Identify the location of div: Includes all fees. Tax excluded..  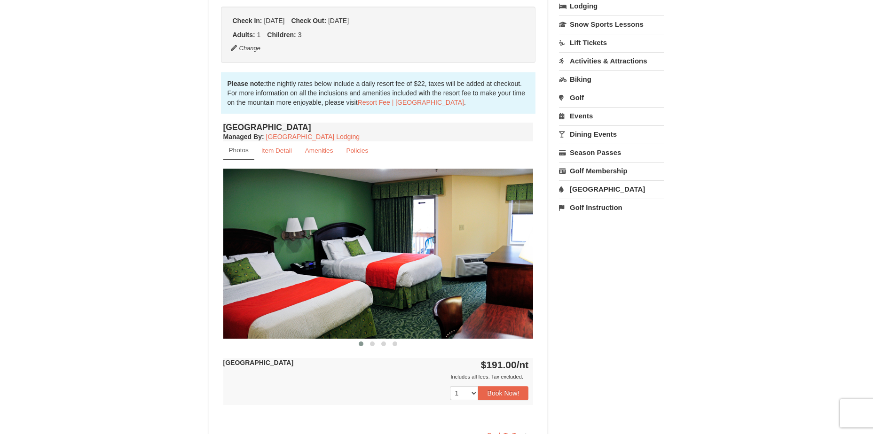
(376, 377).